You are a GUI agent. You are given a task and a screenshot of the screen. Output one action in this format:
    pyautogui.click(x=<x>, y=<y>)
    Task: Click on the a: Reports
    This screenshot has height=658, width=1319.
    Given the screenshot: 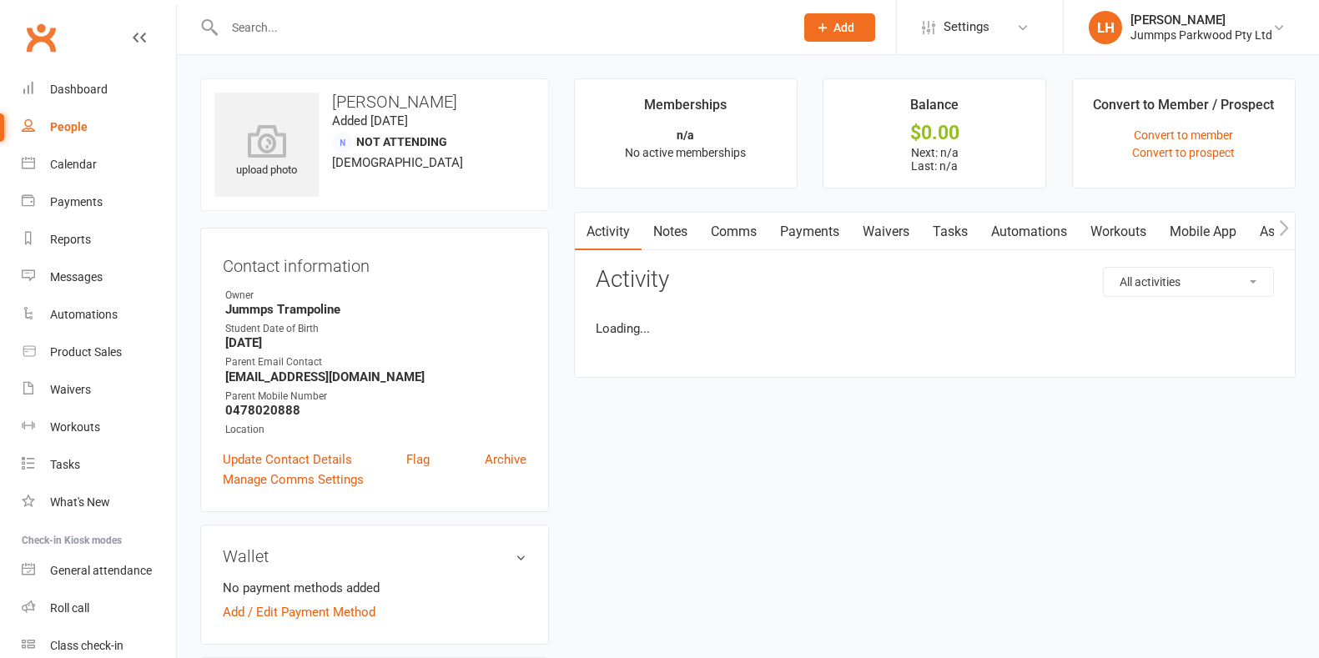 What is the action you would take?
    pyautogui.click(x=98, y=239)
    